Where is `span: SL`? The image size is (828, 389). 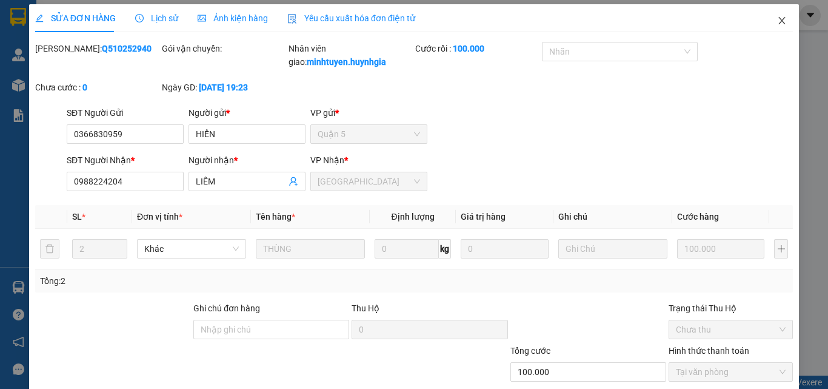
span: SL is located at coordinates (77, 216).